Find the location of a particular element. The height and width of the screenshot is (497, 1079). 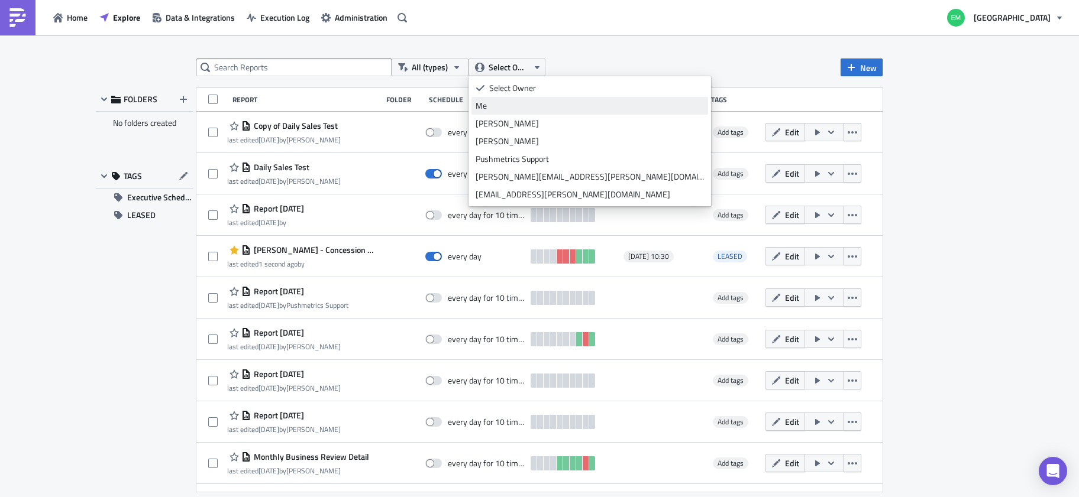

button: All (types) is located at coordinates (430, 67).